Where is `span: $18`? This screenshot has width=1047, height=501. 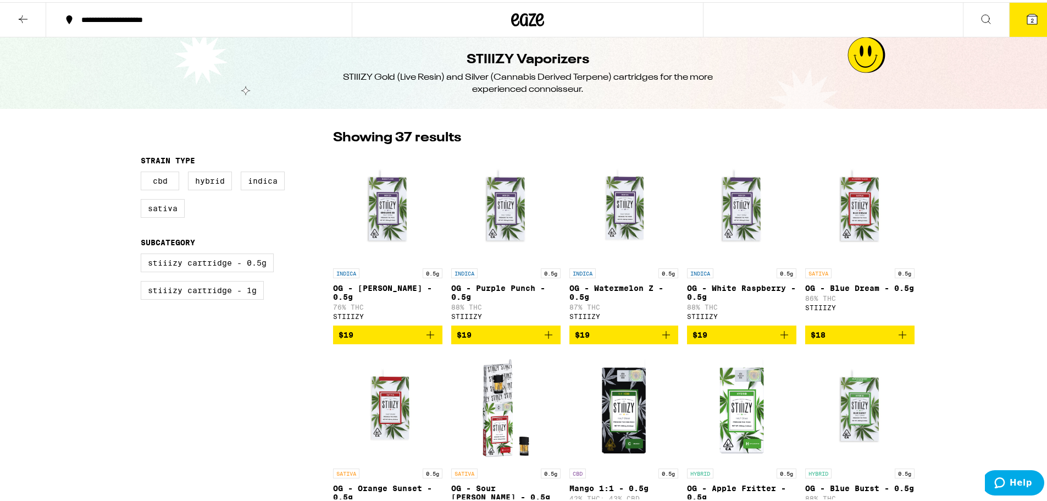 span: $18 is located at coordinates (818, 332).